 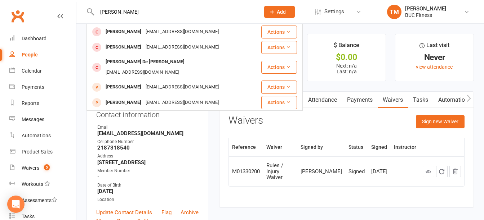 What do you see at coordinates (440, 122) in the screenshot?
I see `button: Sign new Waiver` at bounding box center [440, 122].